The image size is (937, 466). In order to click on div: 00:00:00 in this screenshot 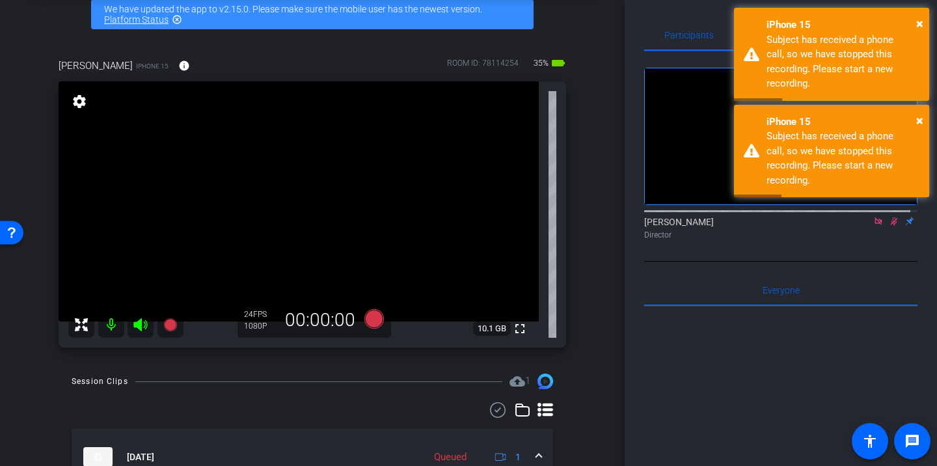, I will do `click(320, 320)`.